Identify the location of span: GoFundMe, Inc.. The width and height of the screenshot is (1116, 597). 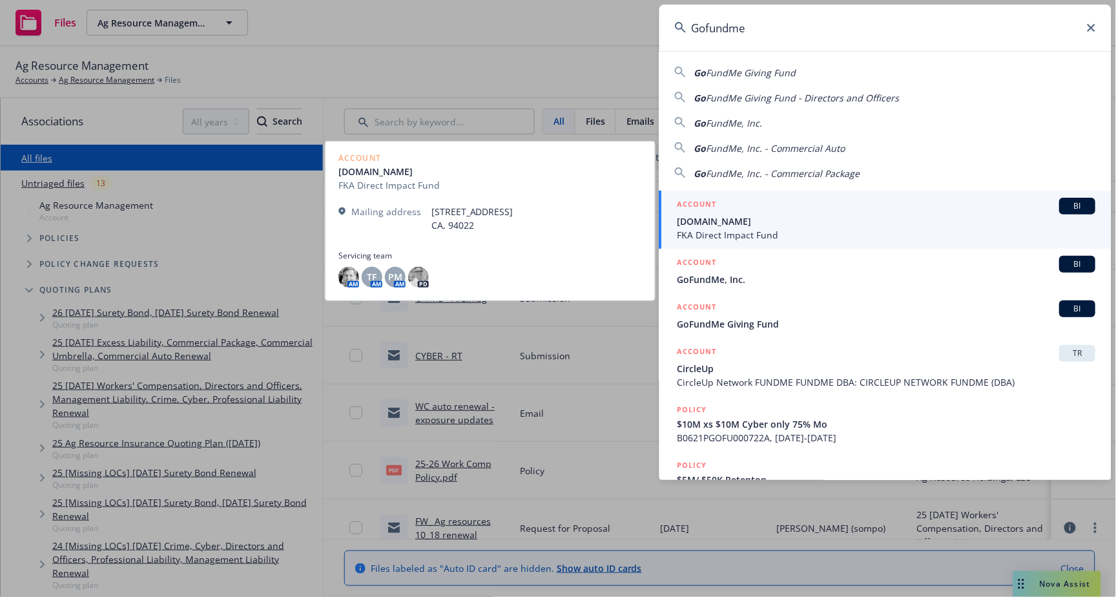
(887, 279).